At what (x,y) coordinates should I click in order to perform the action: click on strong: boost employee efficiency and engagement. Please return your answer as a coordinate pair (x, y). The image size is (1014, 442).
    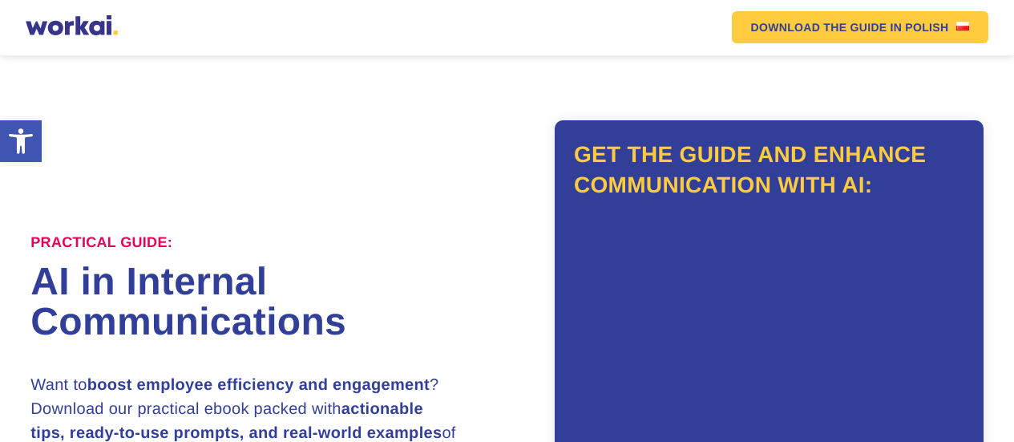
    Looking at the image, I should click on (258, 385).